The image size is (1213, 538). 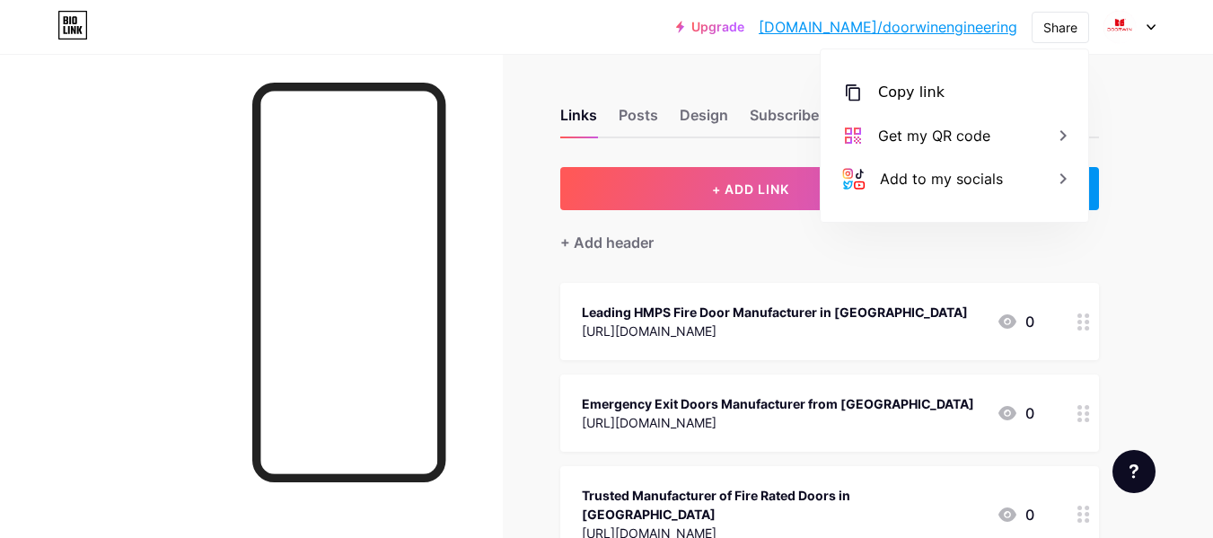 What do you see at coordinates (751, 189) in the screenshot?
I see `span: + ADD LINK` at bounding box center [751, 189].